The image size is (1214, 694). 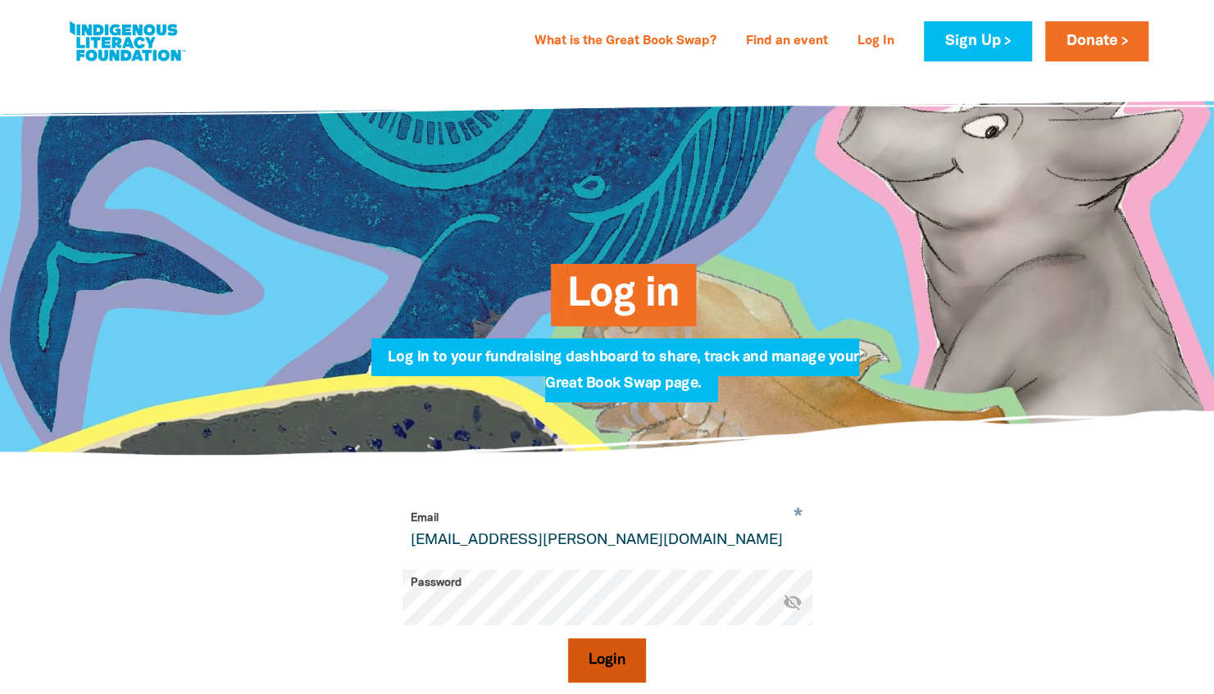 I want to click on span: Log in to your fundraising dashboard to share, track and manage your Great Book Swap page., so click(x=623, y=376).